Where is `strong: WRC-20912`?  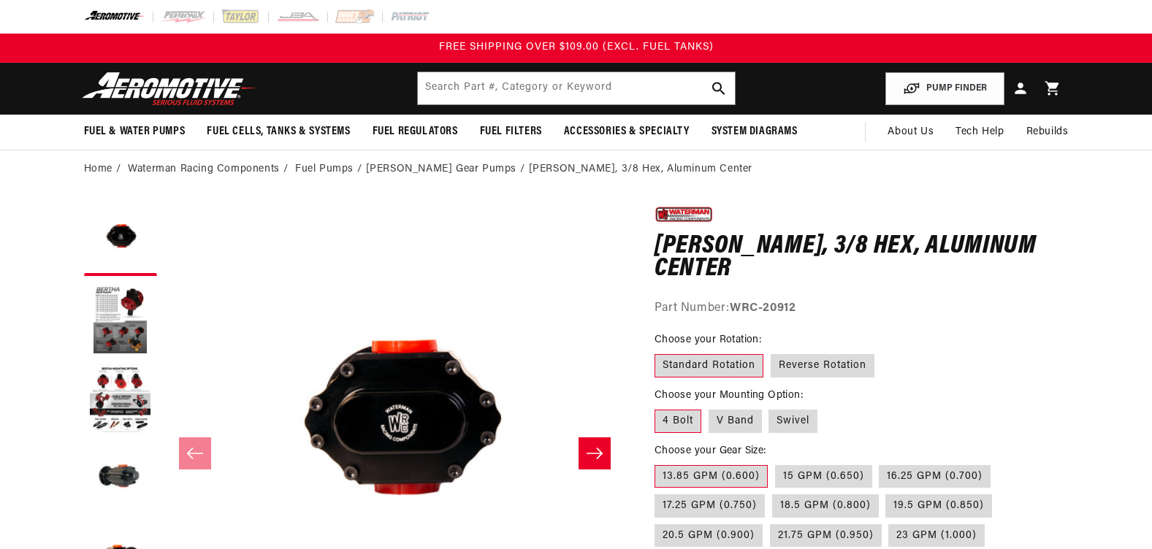
strong: WRC-20912 is located at coordinates (763, 308).